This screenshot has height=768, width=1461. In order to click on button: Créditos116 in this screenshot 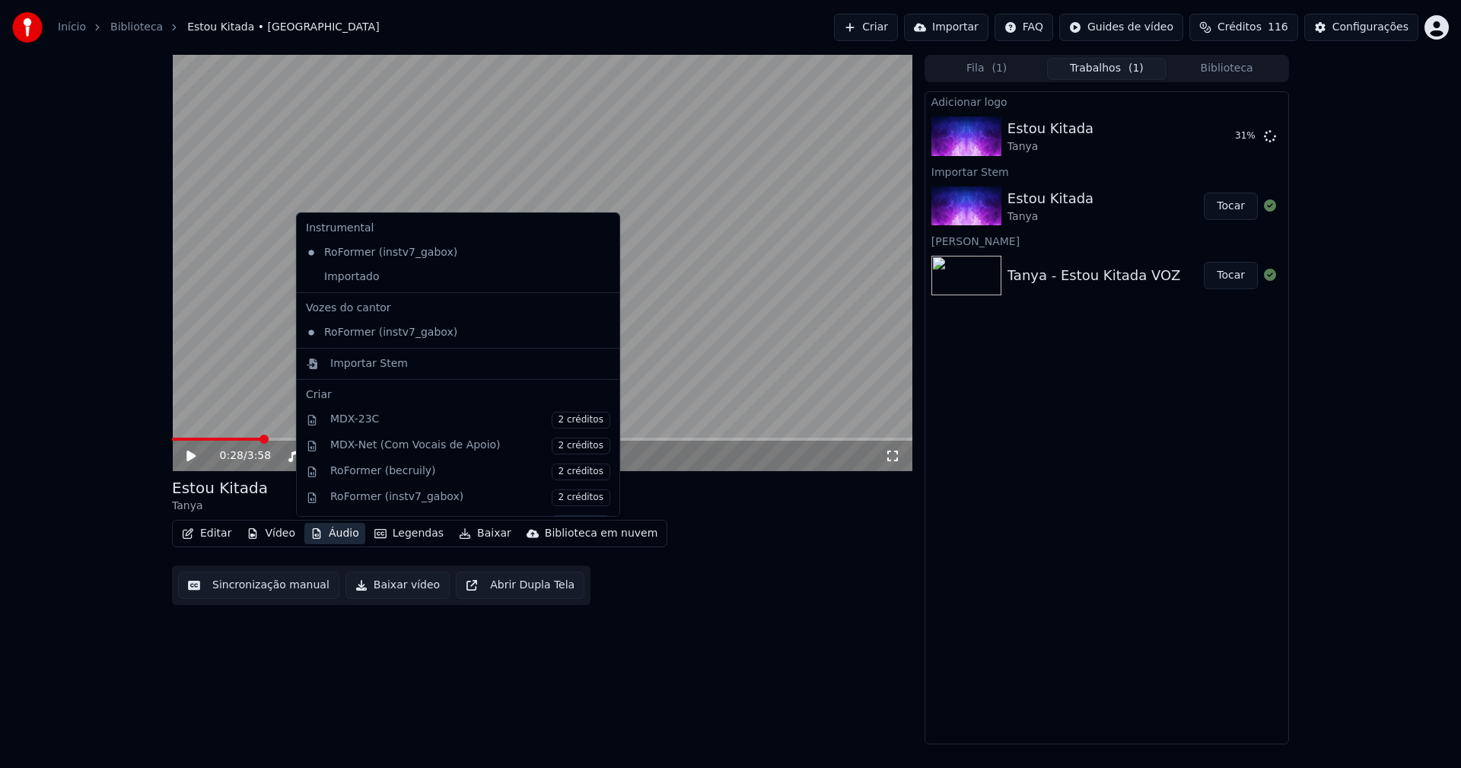, I will do `click(1243, 27)`.